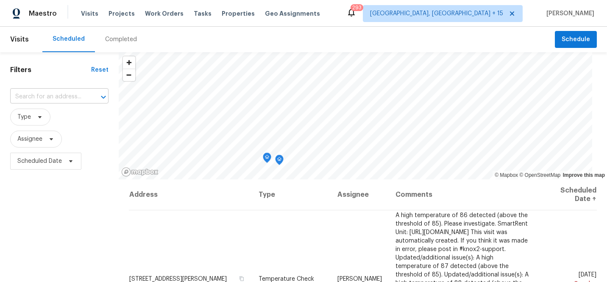  What do you see at coordinates (30, 139) in the screenshot?
I see `span: Assignee` at bounding box center [30, 139].